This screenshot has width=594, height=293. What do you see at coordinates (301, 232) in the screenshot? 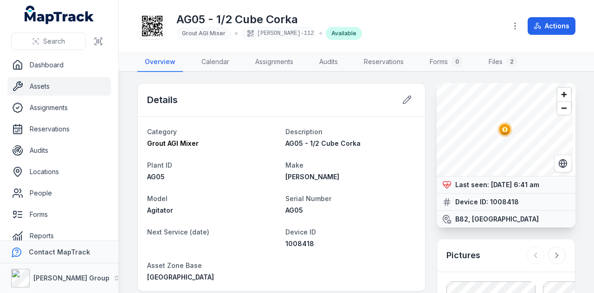
I see `span: Device ID` at bounding box center [301, 232].